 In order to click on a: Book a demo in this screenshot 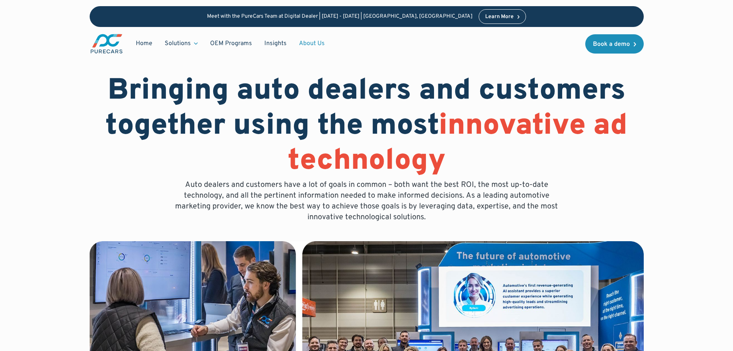, I will do `click(615, 44)`.